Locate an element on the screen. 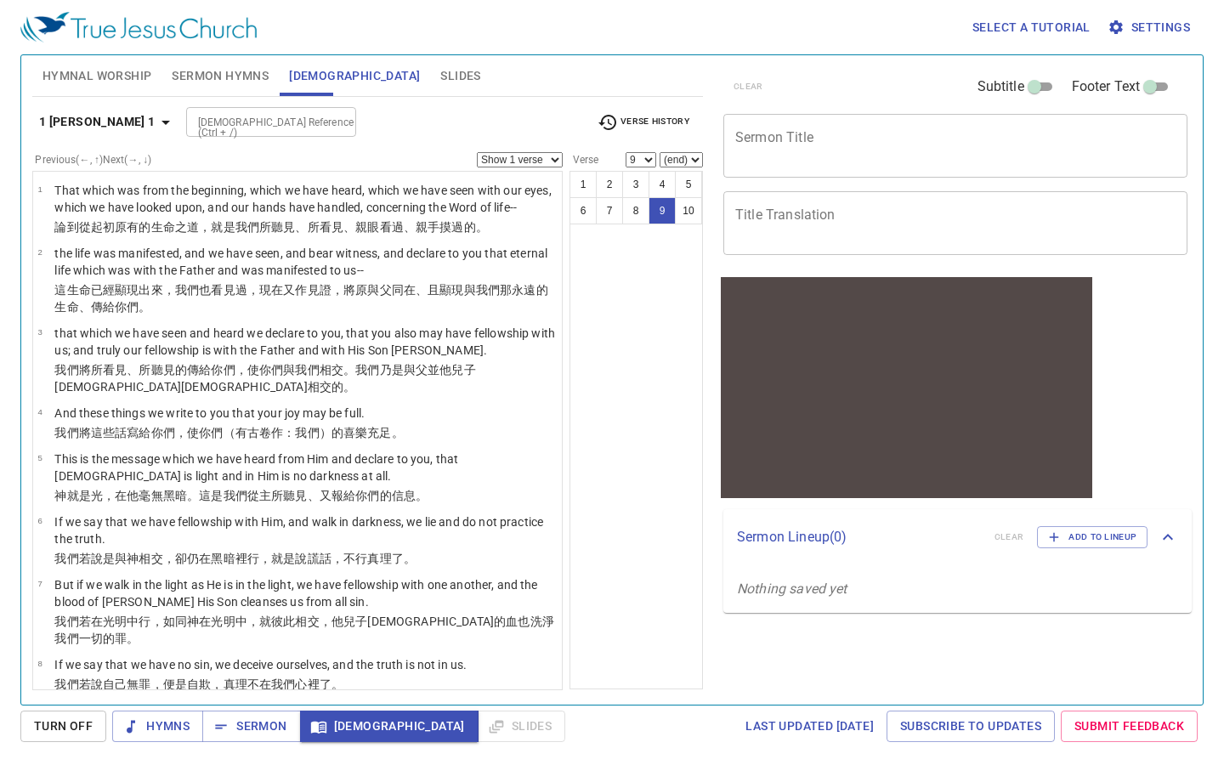 This screenshot has width=1224, height=765. span: 7 is located at coordinates (39, 583).